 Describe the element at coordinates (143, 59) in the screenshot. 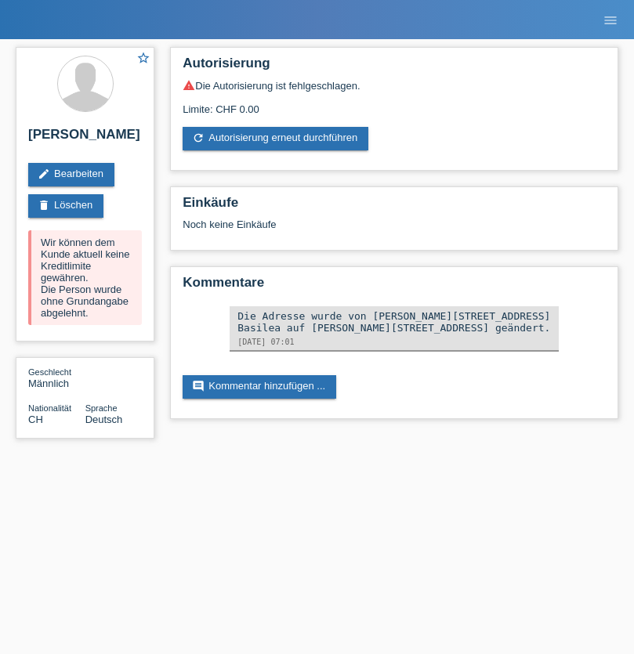

I see `a: star_border` at that location.